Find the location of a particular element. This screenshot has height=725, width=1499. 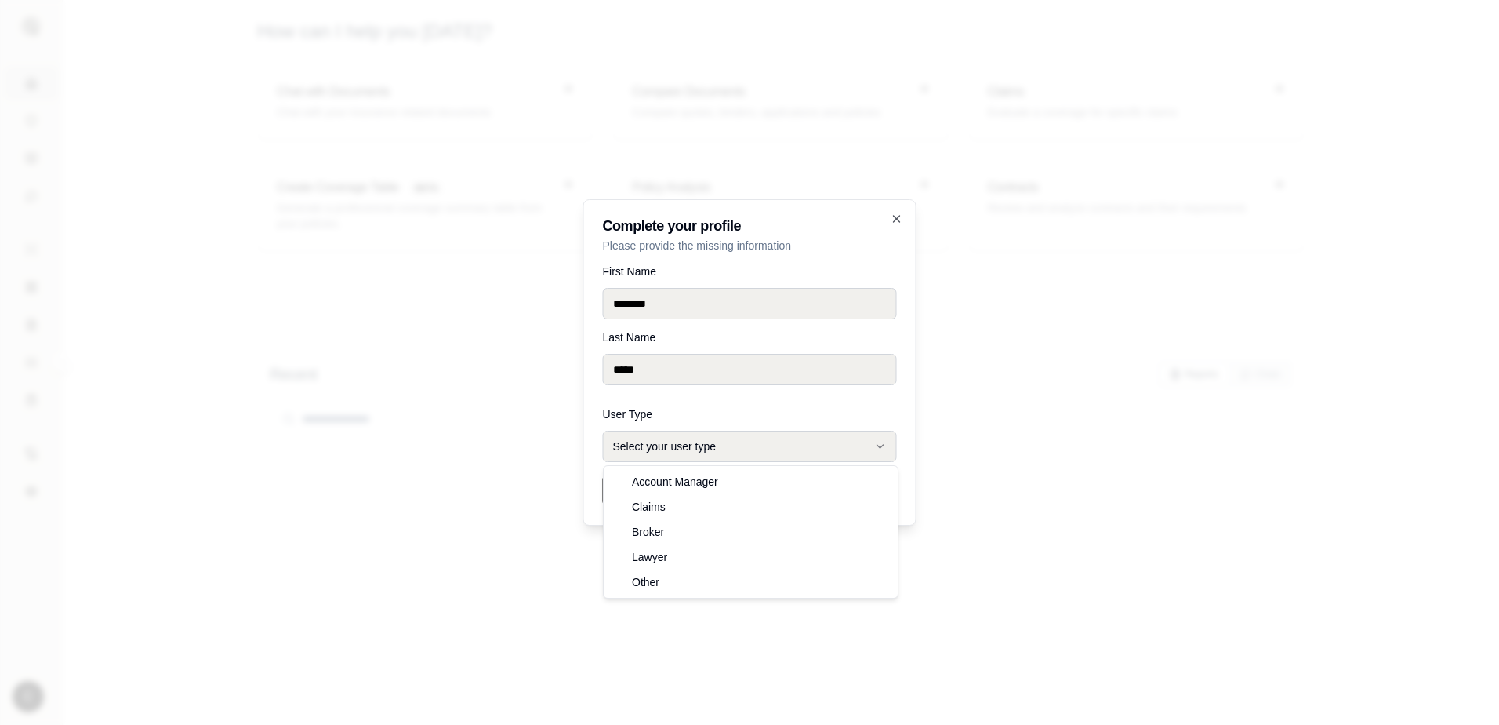

label: First Name is located at coordinates (750, 271).